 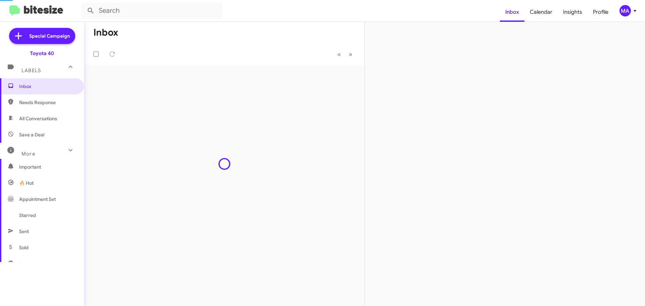 What do you see at coordinates (31, 71) in the screenshot?
I see `span: Labels` at bounding box center [31, 71].